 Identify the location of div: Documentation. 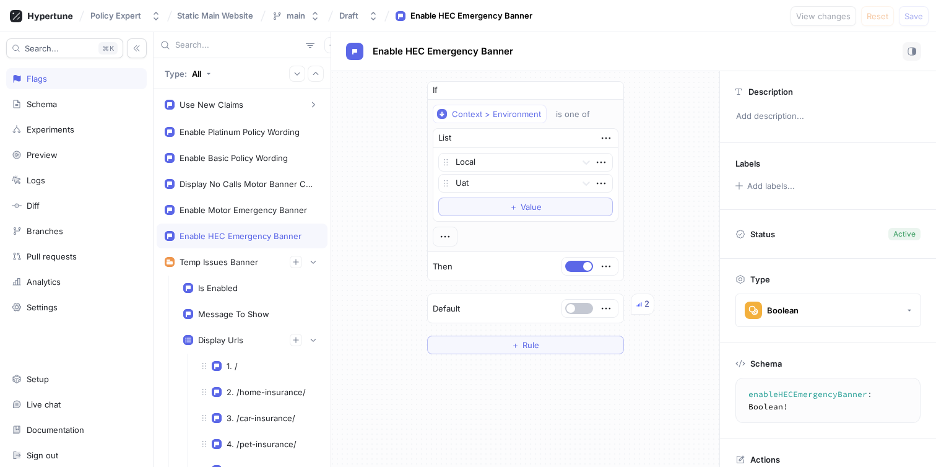
(55, 429).